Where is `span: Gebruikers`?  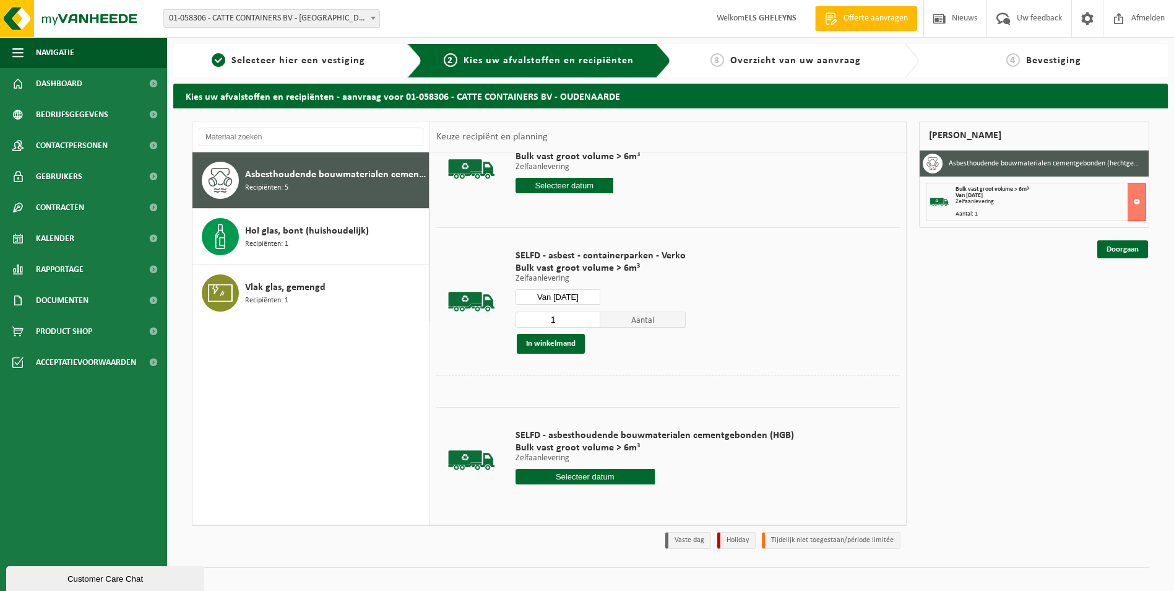 span: Gebruikers is located at coordinates (59, 176).